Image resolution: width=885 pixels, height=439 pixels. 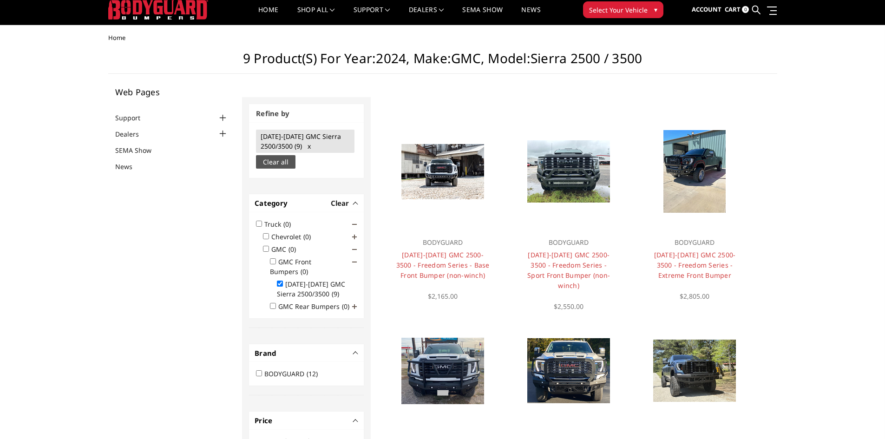 What do you see at coordinates (316, 15) in the screenshot?
I see `a: shop all` at bounding box center [316, 15].